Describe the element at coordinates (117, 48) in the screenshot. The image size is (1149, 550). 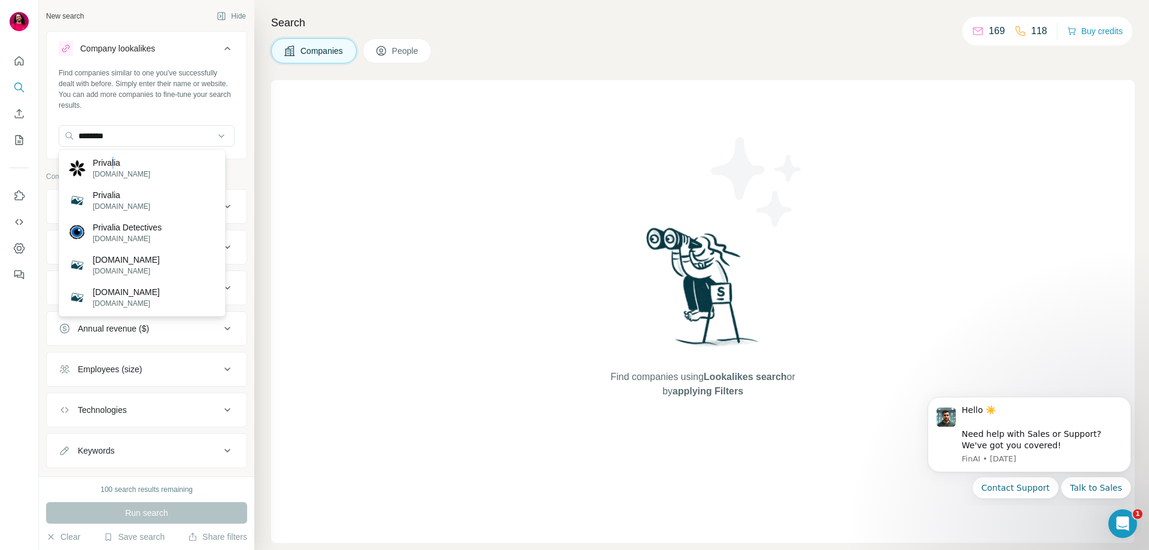
I see `div: Company lookalikes` at that location.